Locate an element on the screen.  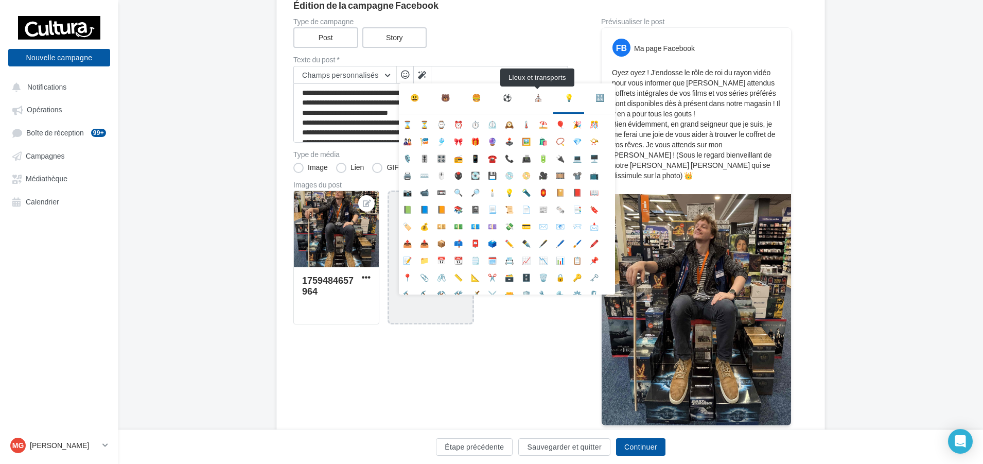
div: FB is located at coordinates (621, 47).